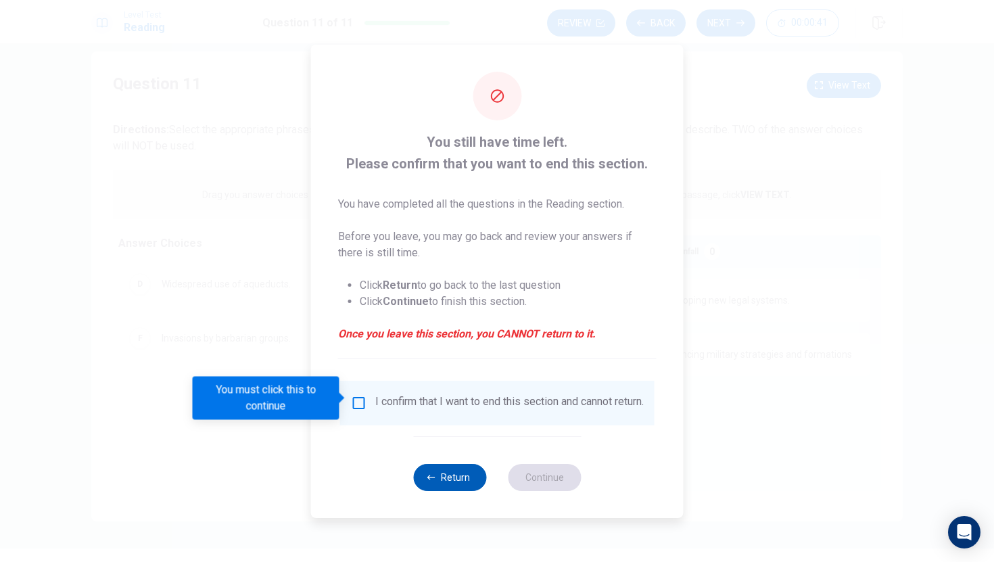 The width and height of the screenshot is (994, 562). I want to click on strong: Return, so click(400, 285).